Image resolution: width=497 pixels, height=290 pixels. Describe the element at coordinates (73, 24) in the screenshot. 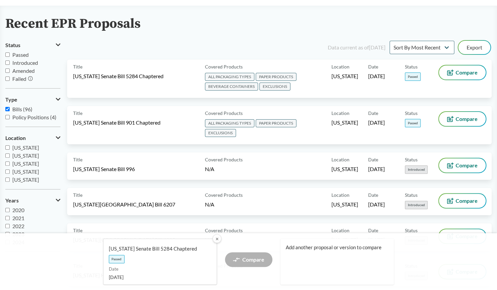

I see `h2: Recent EPR Proposals` at that location.